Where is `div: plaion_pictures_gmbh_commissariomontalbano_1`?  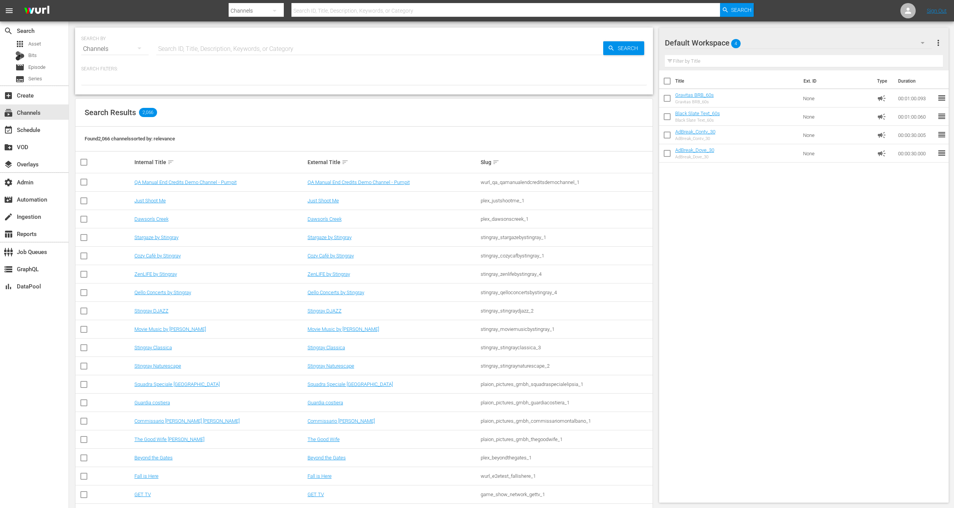
div: plaion_pictures_gmbh_commissariomontalbano_1 is located at coordinates (566, 421).